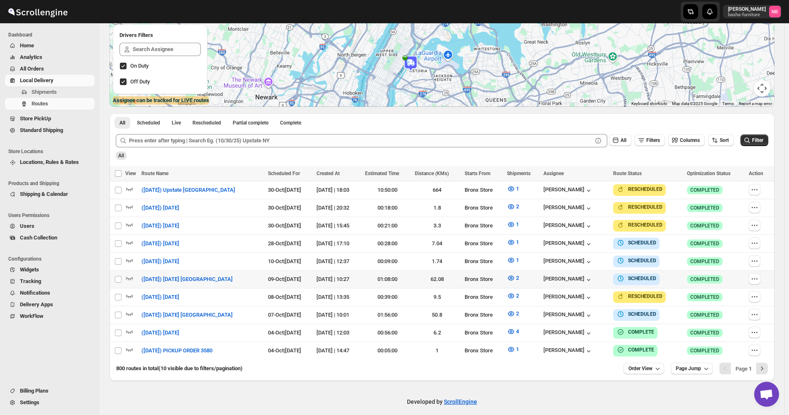  I want to click on span: Billing Plans, so click(34, 390).